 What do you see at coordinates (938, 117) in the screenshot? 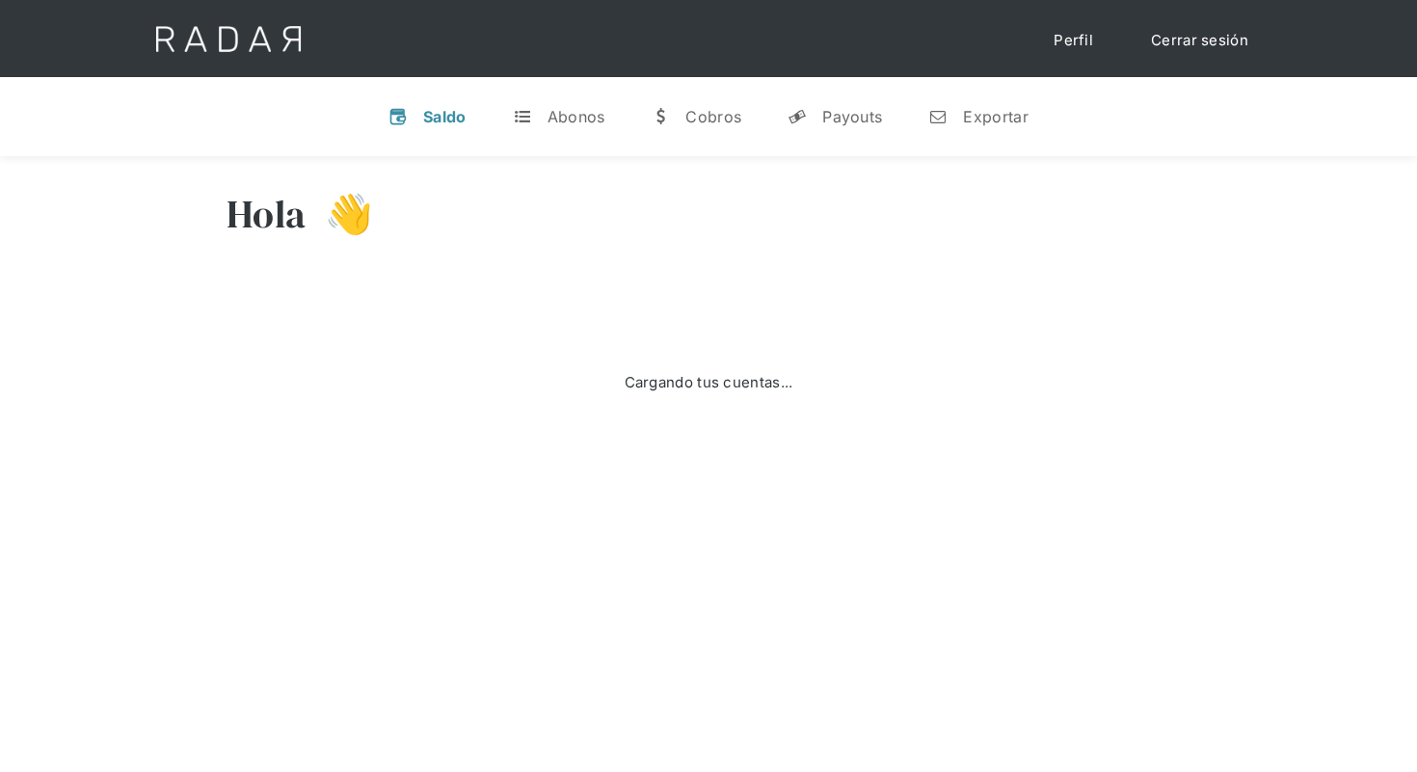
I see `div: n` at bounding box center [938, 117].